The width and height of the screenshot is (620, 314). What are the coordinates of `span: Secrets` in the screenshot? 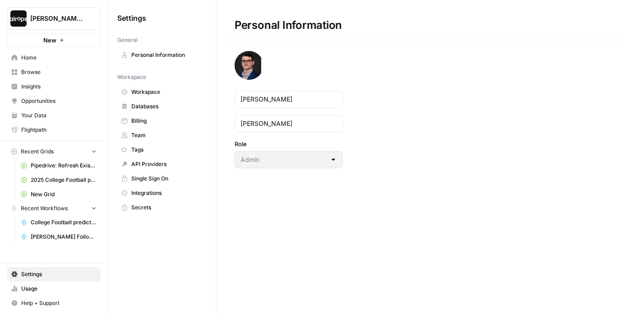 It's located at (167, 208).